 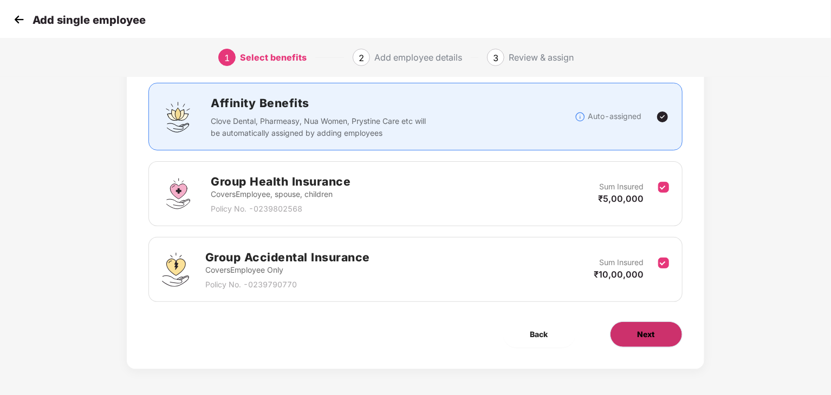 I want to click on span: Back, so click(x=539, y=335).